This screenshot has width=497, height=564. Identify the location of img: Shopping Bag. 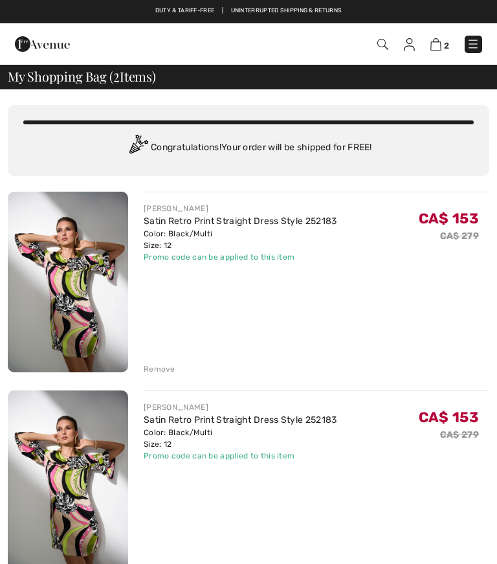
(435, 44).